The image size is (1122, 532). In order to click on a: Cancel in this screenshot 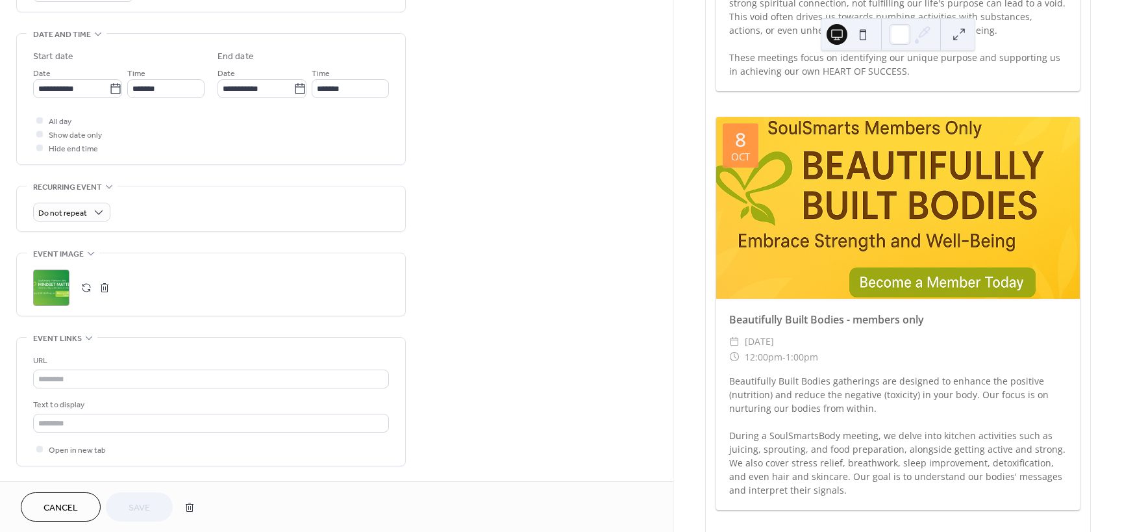, I will do `click(60, 507)`.